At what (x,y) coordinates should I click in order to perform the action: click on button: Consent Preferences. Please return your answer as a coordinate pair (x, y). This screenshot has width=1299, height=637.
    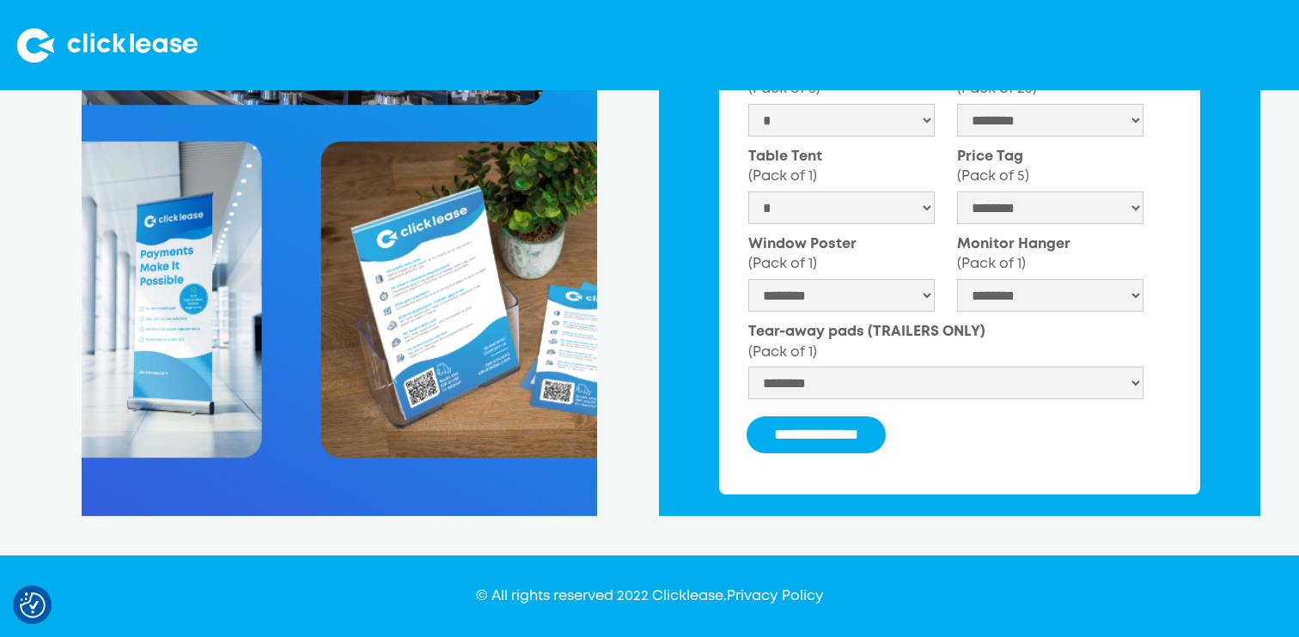
    Looking at the image, I should click on (33, 606).